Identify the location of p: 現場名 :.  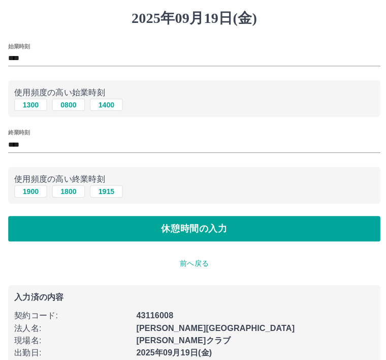
(72, 338).